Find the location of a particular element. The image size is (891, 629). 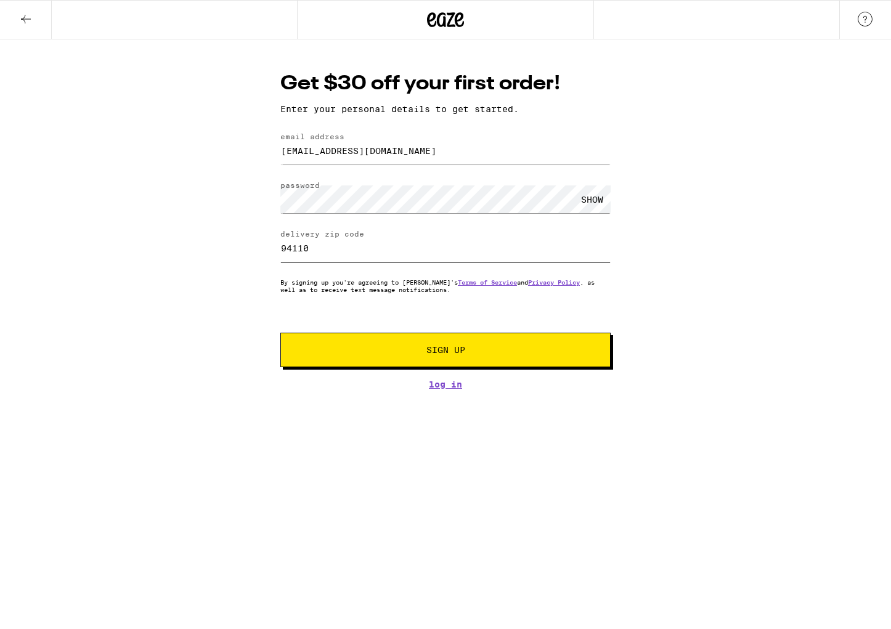

label: delivery zip code is located at coordinates (322, 233).